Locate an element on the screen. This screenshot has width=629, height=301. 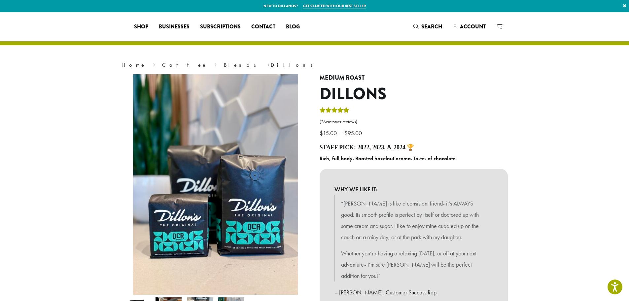
a: Get started with our best seller is located at coordinates (334, 6).